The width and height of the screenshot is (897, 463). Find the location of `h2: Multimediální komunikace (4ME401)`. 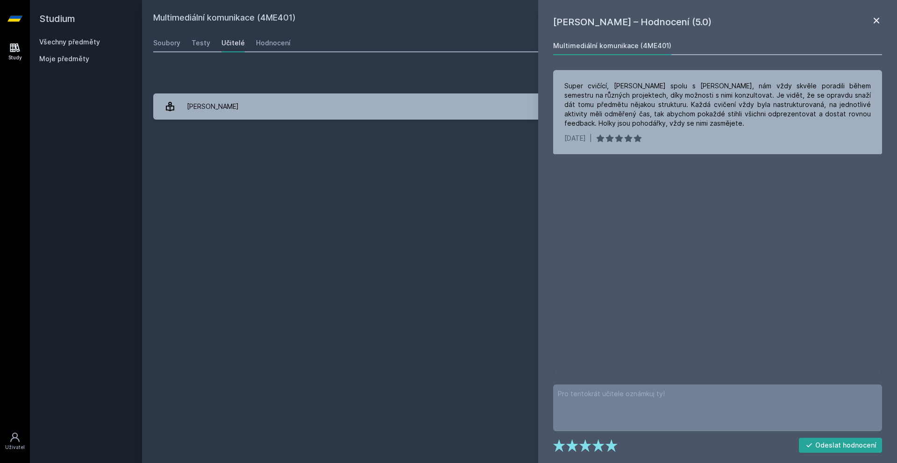

h2: Multimediální komunikace (4ME401) is located at coordinates (467, 19).